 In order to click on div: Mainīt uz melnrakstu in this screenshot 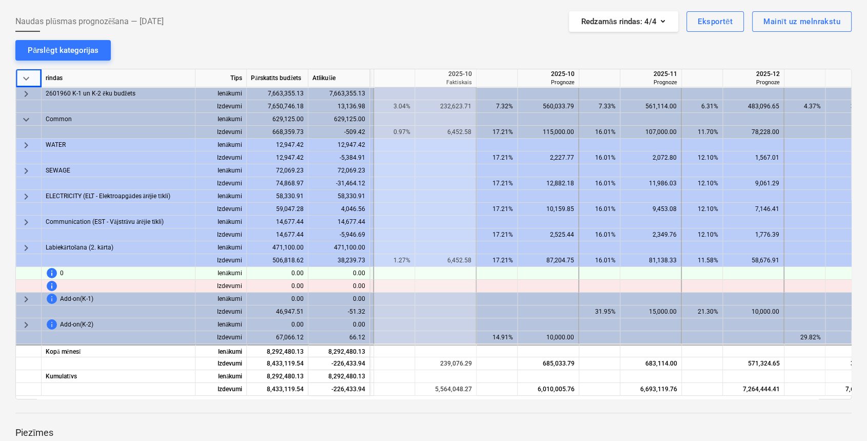, I will do `click(802, 22)`.